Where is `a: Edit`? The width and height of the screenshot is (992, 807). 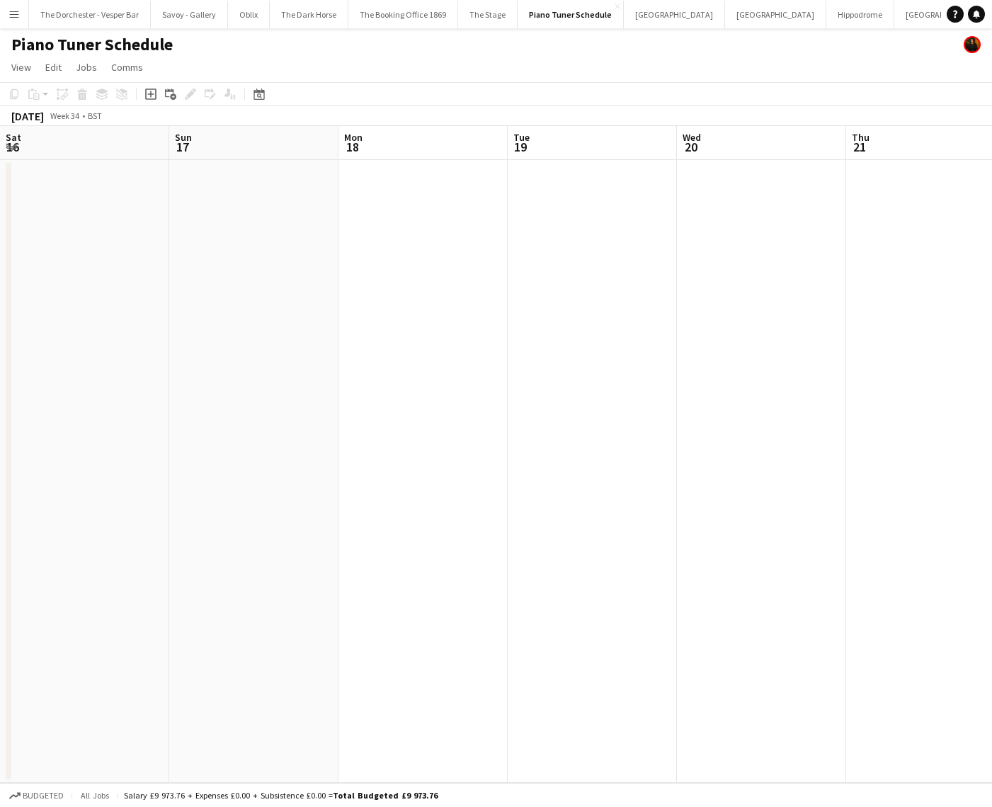 a: Edit is located at coordinates (53, 67).